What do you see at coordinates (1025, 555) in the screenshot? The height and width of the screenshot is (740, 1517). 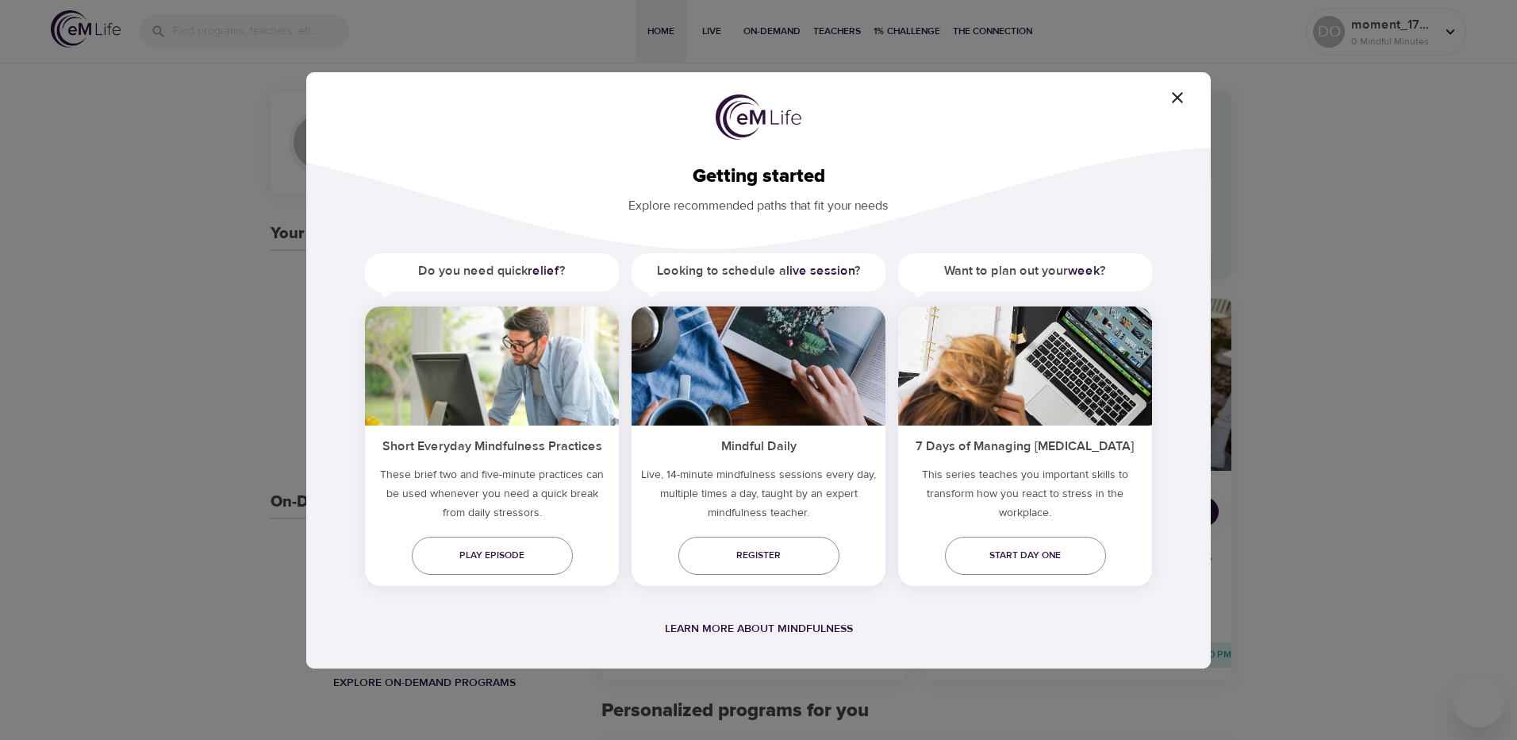 I see `span: Start day one` at bounding box center [1025, 555].